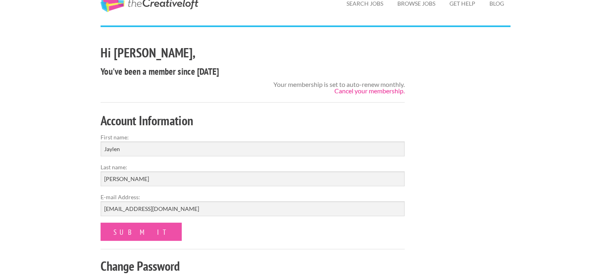 This screenshot has width=611, height=278. What do you see at coordinates (369, 90) in the screenshot?
I see `a: Cancel your membership.` at bounding box center [369, 90].